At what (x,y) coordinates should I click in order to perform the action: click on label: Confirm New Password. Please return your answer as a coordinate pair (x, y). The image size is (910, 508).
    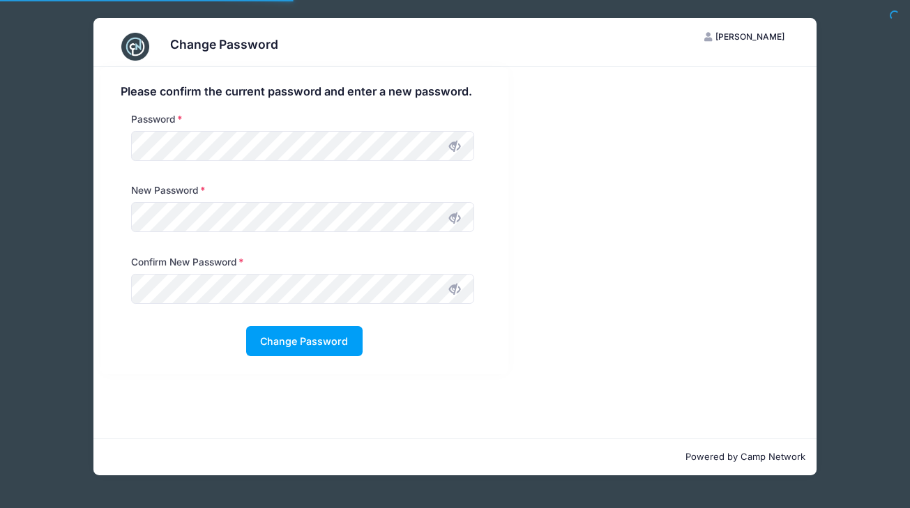
    Looking at the image, I should click on (188, 262).